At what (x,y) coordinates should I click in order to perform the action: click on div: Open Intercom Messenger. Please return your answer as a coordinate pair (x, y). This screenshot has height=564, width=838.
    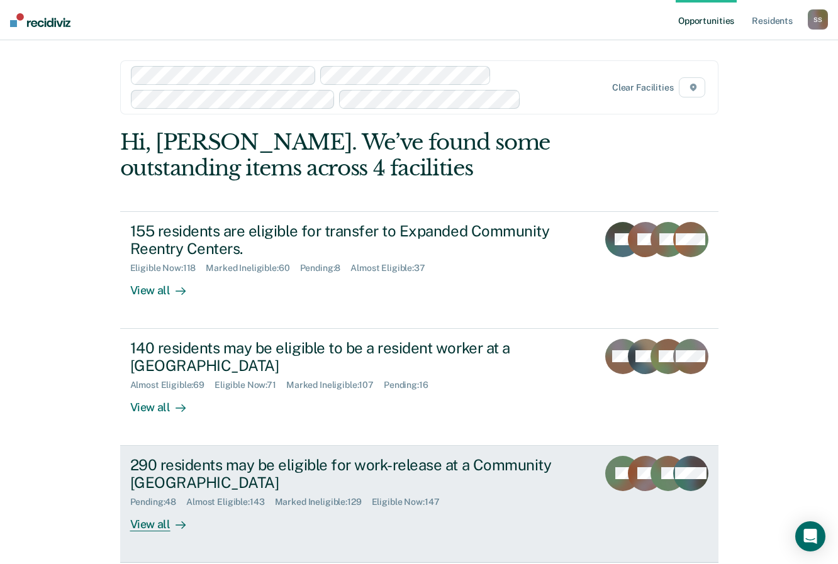
    Looking at the image, I should click on (810, 537).